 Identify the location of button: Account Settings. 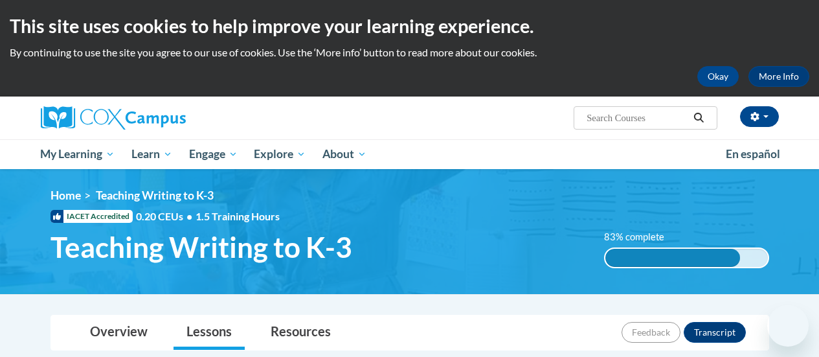
(759, 117).